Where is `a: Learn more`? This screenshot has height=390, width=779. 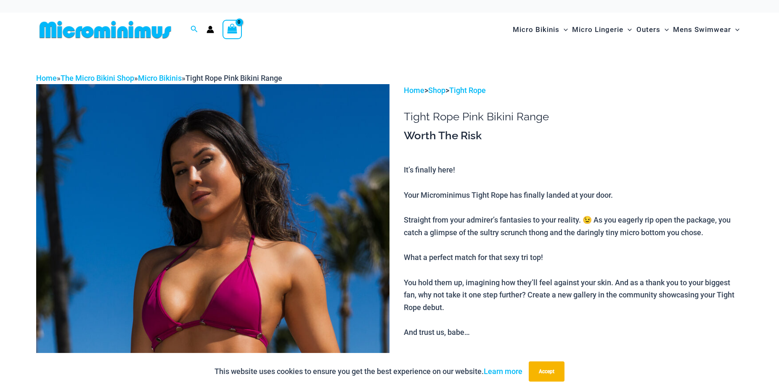
a: Learn more is located at coordinates (503, 371).